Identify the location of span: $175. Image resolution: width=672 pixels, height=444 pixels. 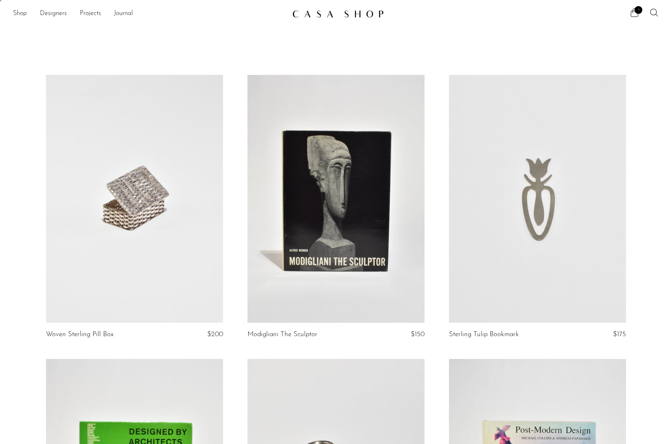
(619, 334).